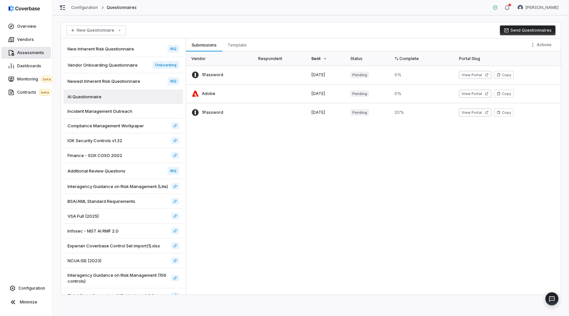 This screenshot has height=316, width=569. Describe the element at coordinates (83, 216) in the screenshot. I see `span: VSA Full (2025)` at that location.